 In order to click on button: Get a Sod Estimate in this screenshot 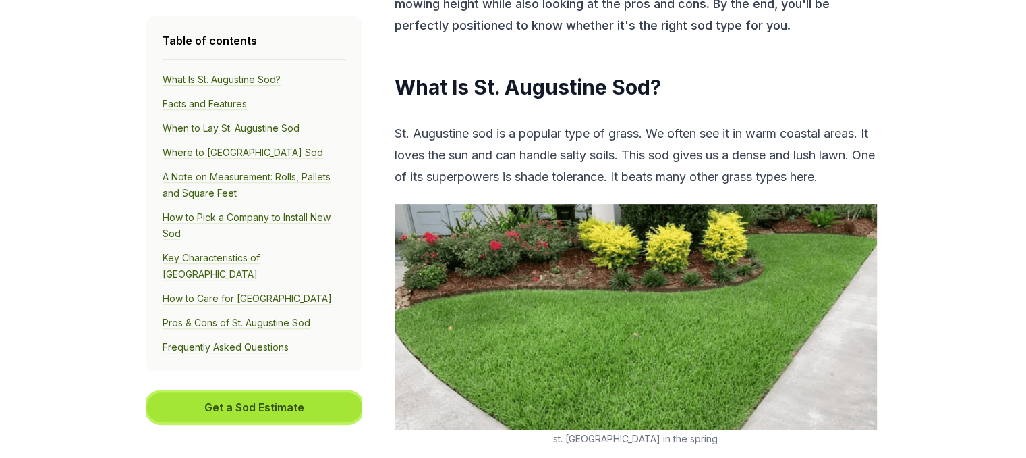, I will do `click(254, 407)`.